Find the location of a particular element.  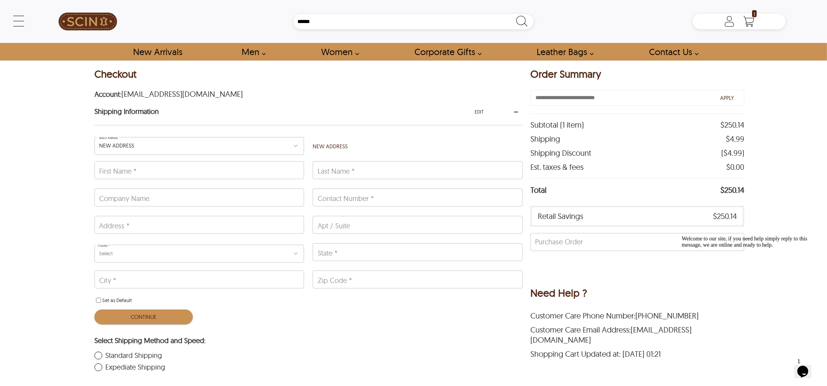

div: Select Shipping Method and Speed is located at coordinates (308, 340).